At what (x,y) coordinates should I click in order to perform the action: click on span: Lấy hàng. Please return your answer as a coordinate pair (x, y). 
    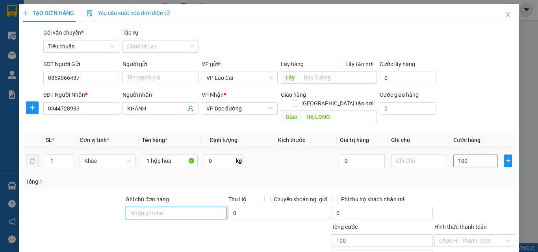
    Looking at the image, I should click on (292, 64).